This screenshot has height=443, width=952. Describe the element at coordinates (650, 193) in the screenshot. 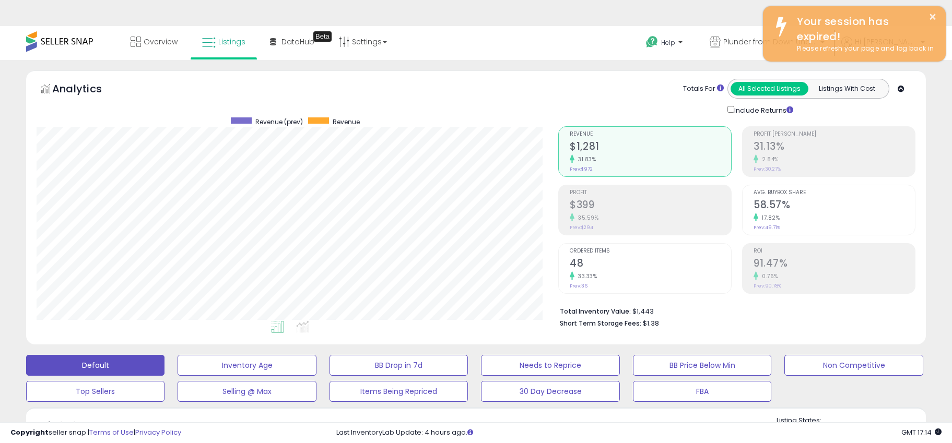

I see `span: Profit` at that location.